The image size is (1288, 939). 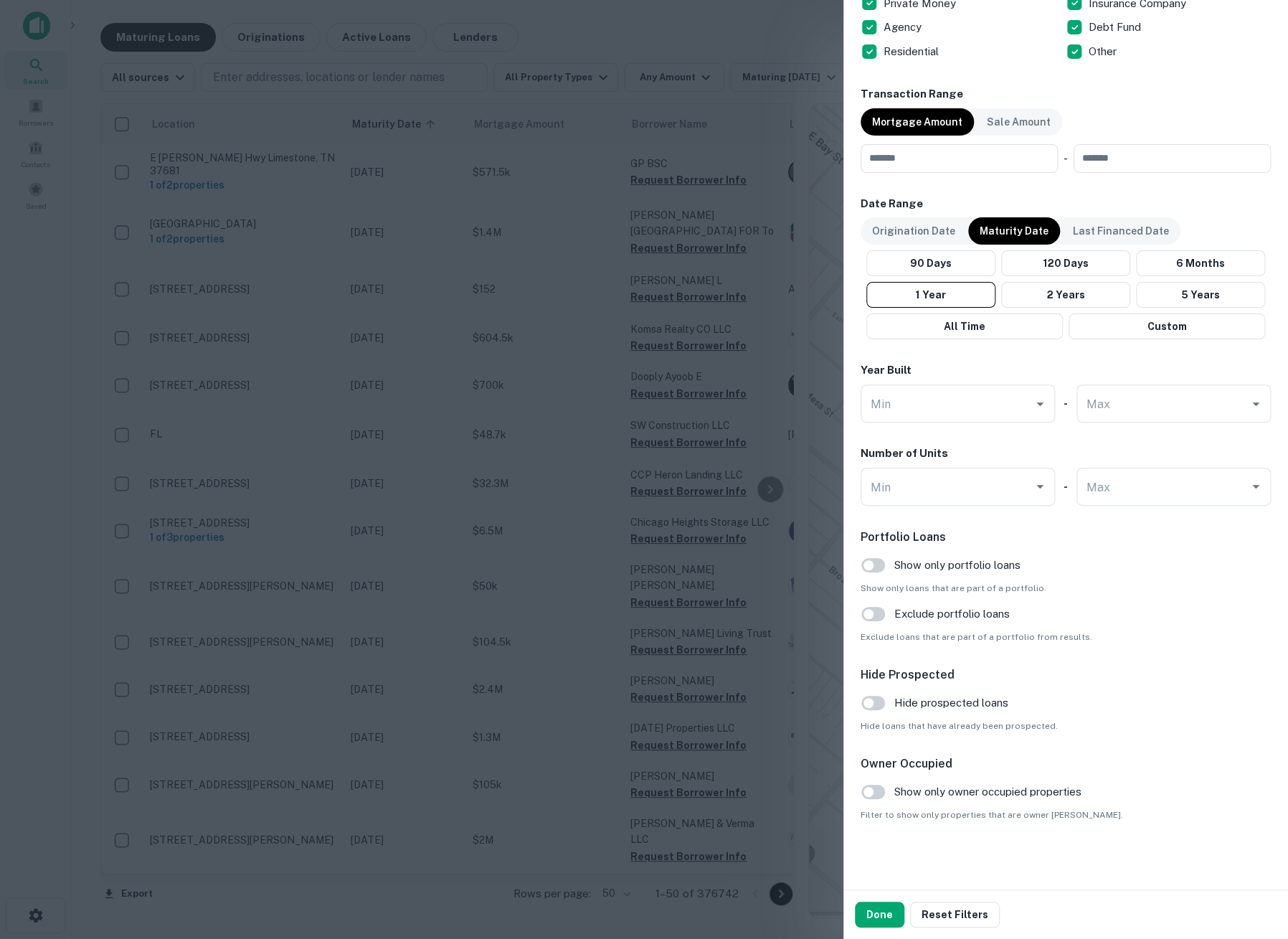 What do you see at coordinates (1252, 859) in the screenshot?
I see `div: Chat Widget` at bounding box center [1252, 859].